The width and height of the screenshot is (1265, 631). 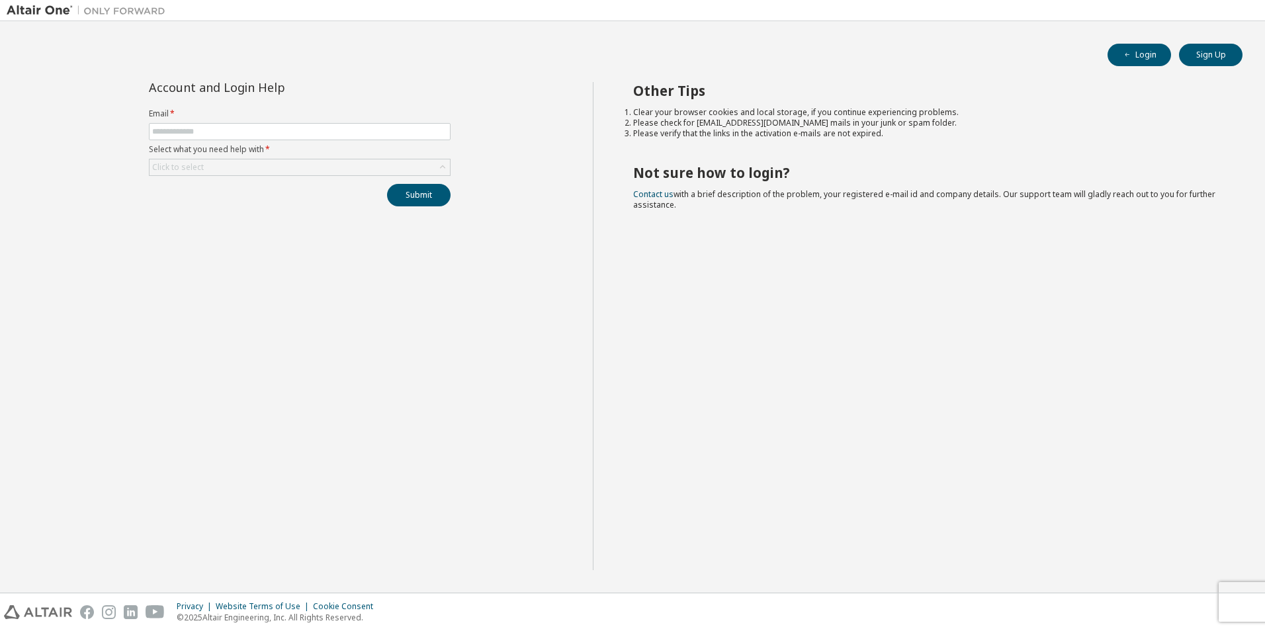 What do you see at coordinates (155, 612) in the screenshot?
I see `img: youtube.svg` at bounding box center [155, 612].